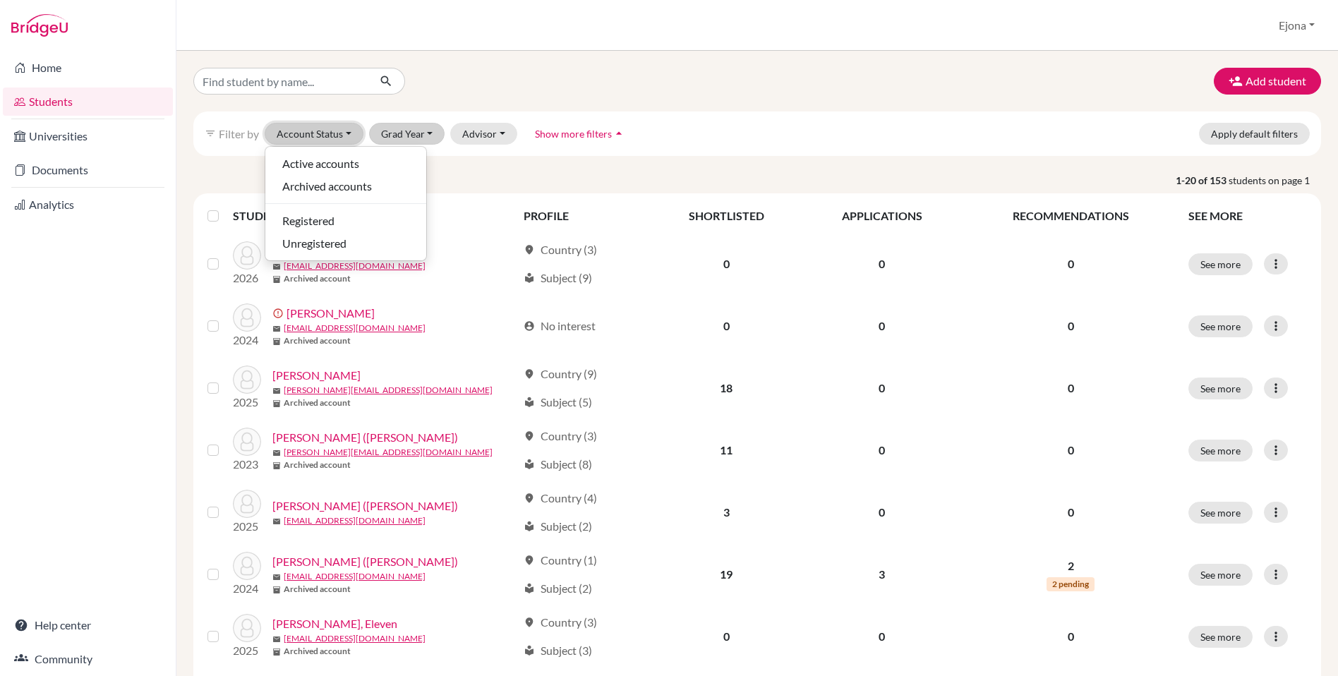 The width and height of the screenshot is (1338, 676). I want to click on button: Add student, so click(1268, 81).